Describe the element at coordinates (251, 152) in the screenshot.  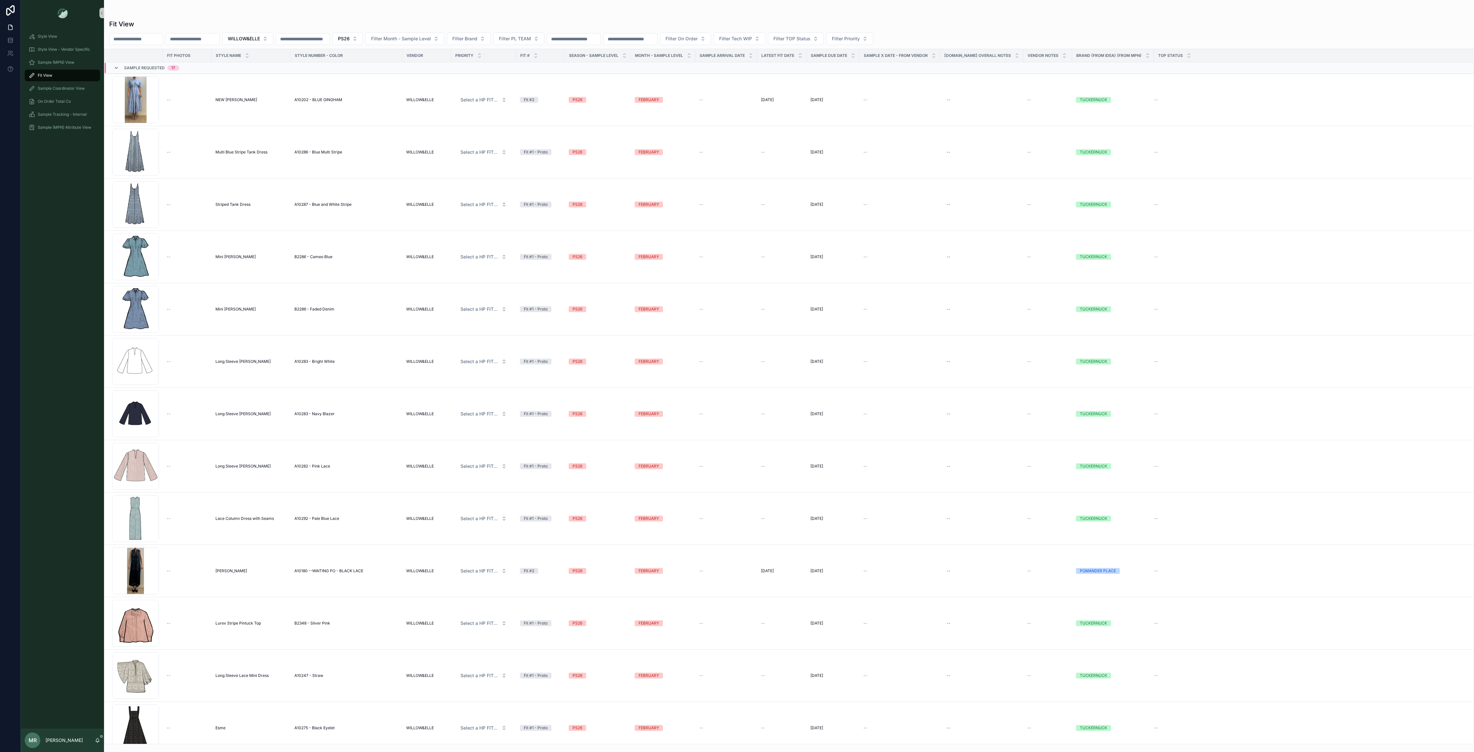
I see `a: Multi Blue Stripe Tank Dress` at that location.